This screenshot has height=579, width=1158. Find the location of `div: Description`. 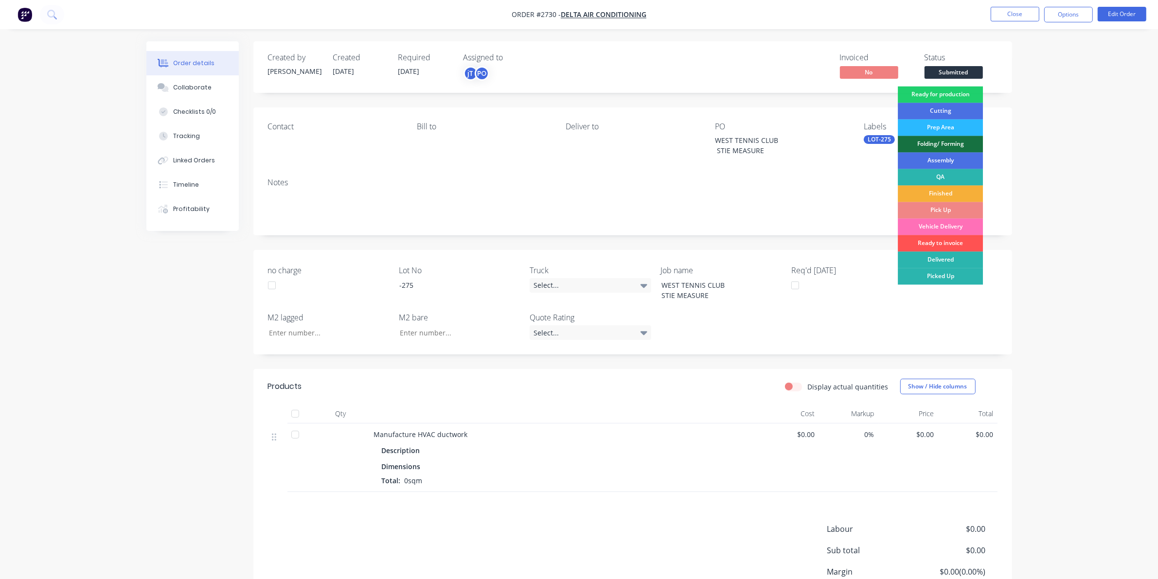

div: Description is located at coordinates (403, 450).